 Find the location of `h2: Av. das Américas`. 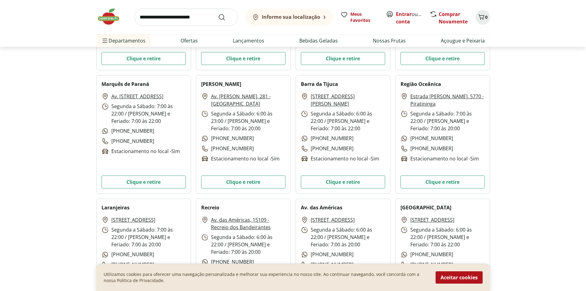

h2: Av. das Américas is located at coordinates (322, 207).